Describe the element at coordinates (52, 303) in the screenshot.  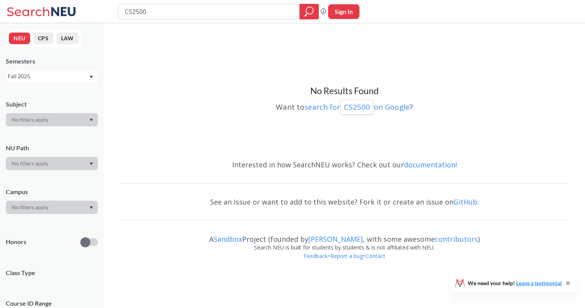
I see `p: Course ID Range` at that location.